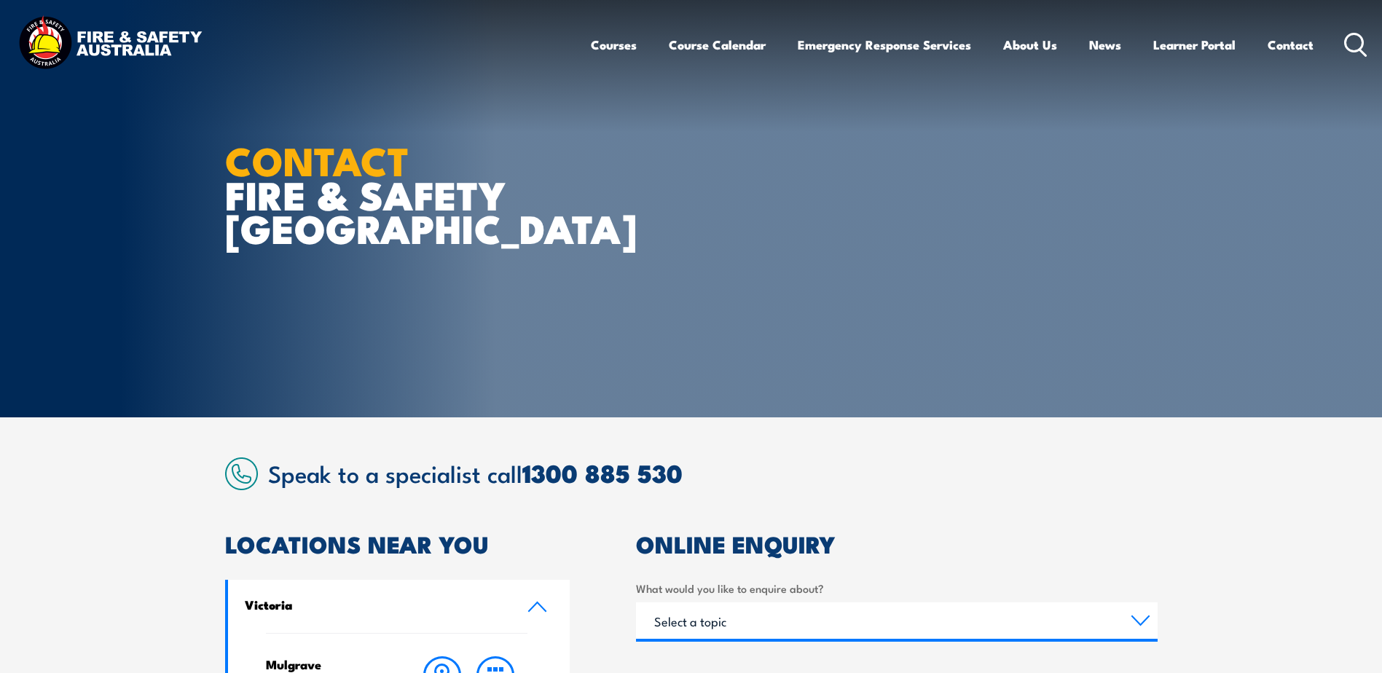 Image resolution: width=1382 pixels, height=673 pixels. What do you see at coordinates (717, 44) in the screenshot?
I see `a: Course Calendar` at bounding box center [717, 44].